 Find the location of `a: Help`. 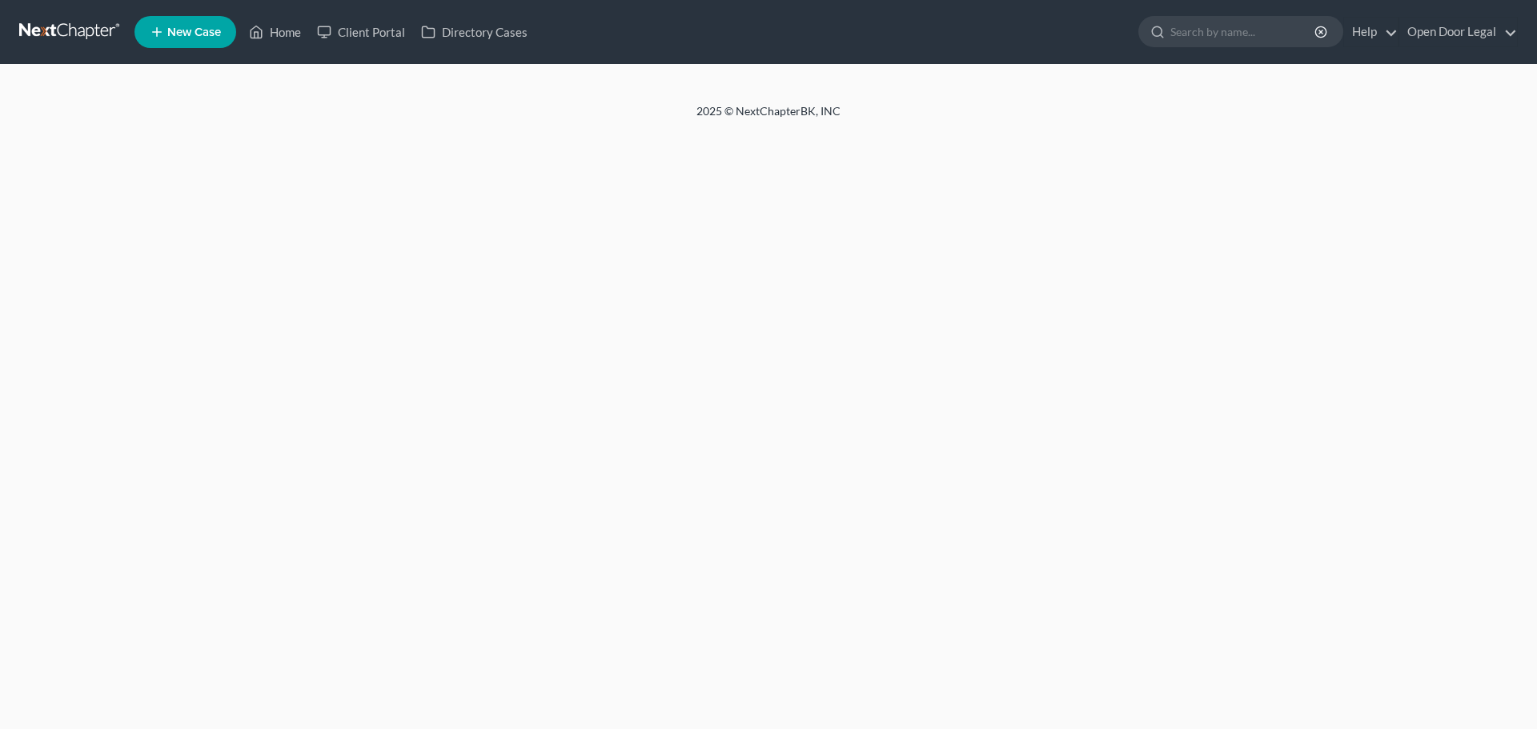

a: Help is located at coordinates (1371, 32).